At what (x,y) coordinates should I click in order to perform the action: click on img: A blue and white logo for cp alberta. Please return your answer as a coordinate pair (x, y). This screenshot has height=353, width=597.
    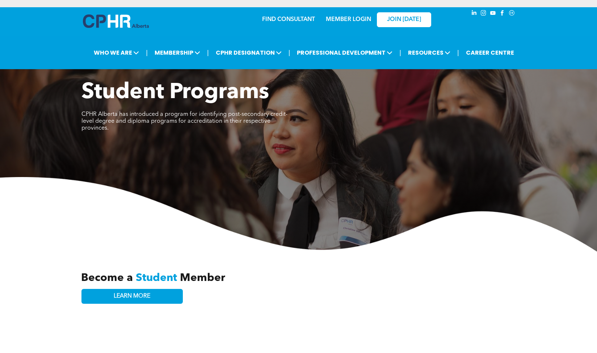
    Looking at the image, I should click on (116, 21).